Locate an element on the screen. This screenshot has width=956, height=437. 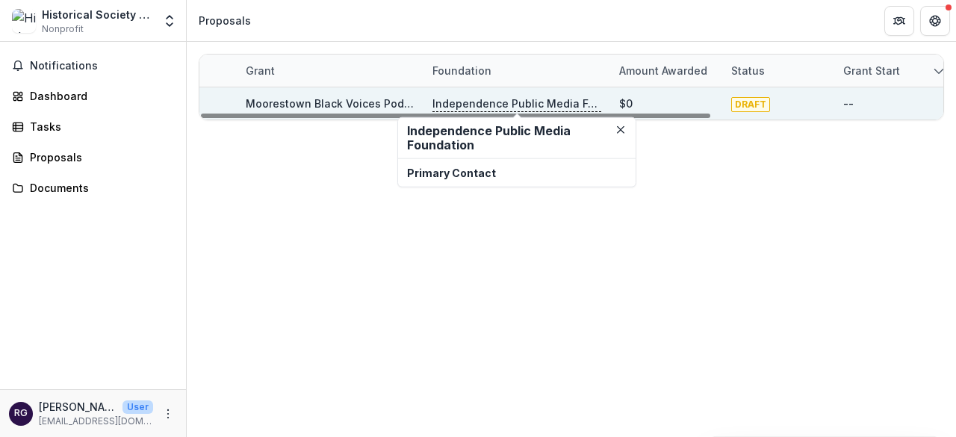
h2: Independence Public Media Foundation is located at coordinates (517, 138).